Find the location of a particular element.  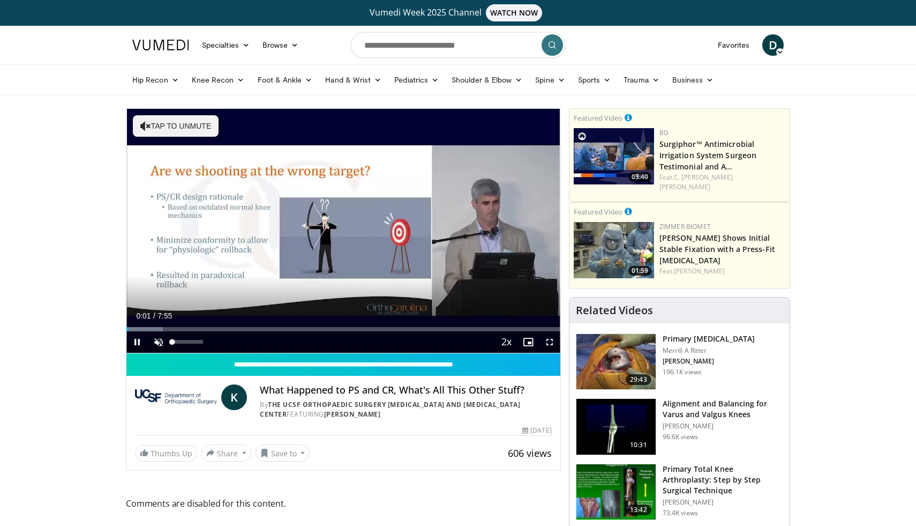

span: D is located at coordinates (773, 45).